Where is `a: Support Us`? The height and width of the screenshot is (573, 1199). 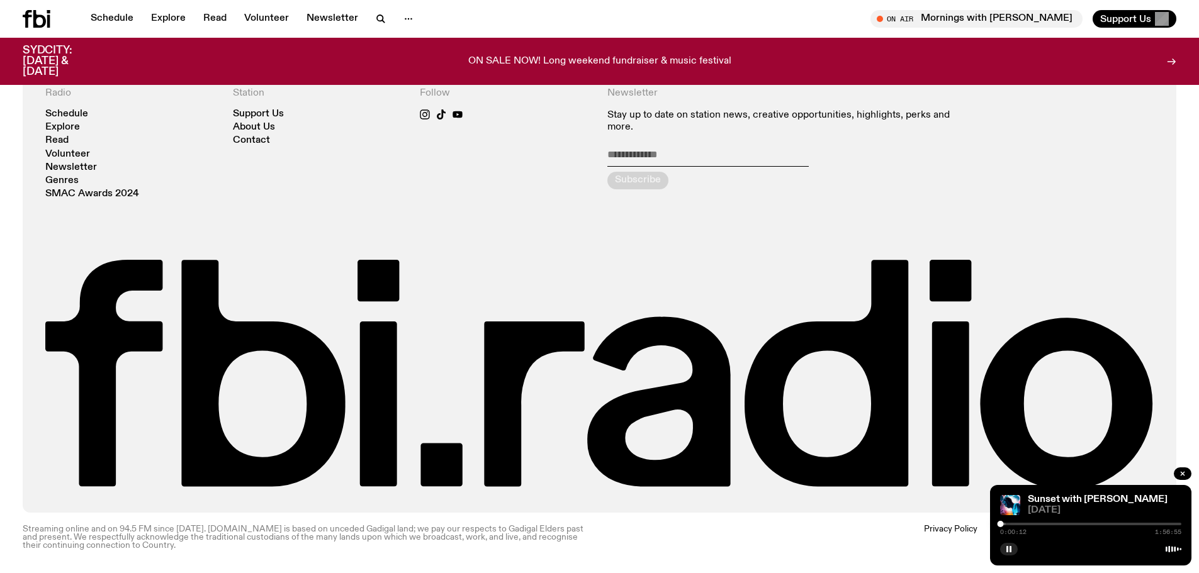 a: Support Us is located at coordinates (258, 114).